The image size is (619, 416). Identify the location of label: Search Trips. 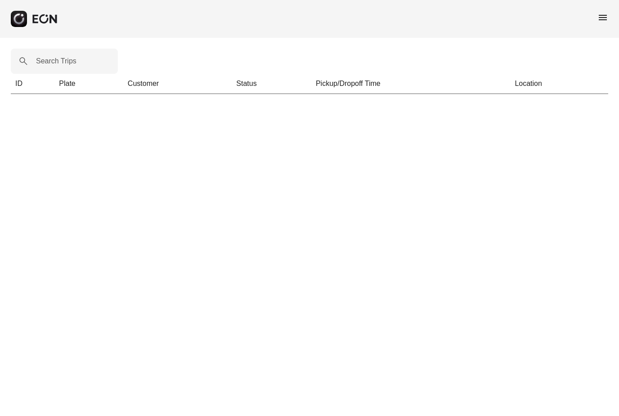
(56, 61).